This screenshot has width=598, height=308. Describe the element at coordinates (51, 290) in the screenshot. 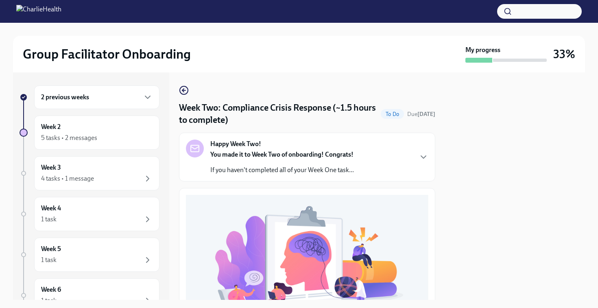

I see `h6: Week 6` at that location.